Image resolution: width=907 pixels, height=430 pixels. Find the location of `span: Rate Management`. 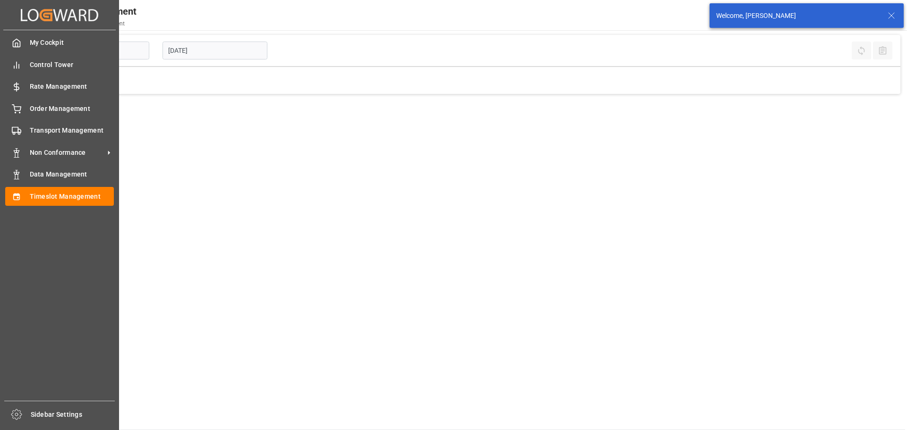

span: Rate Management is located at coordinates (72, 86).